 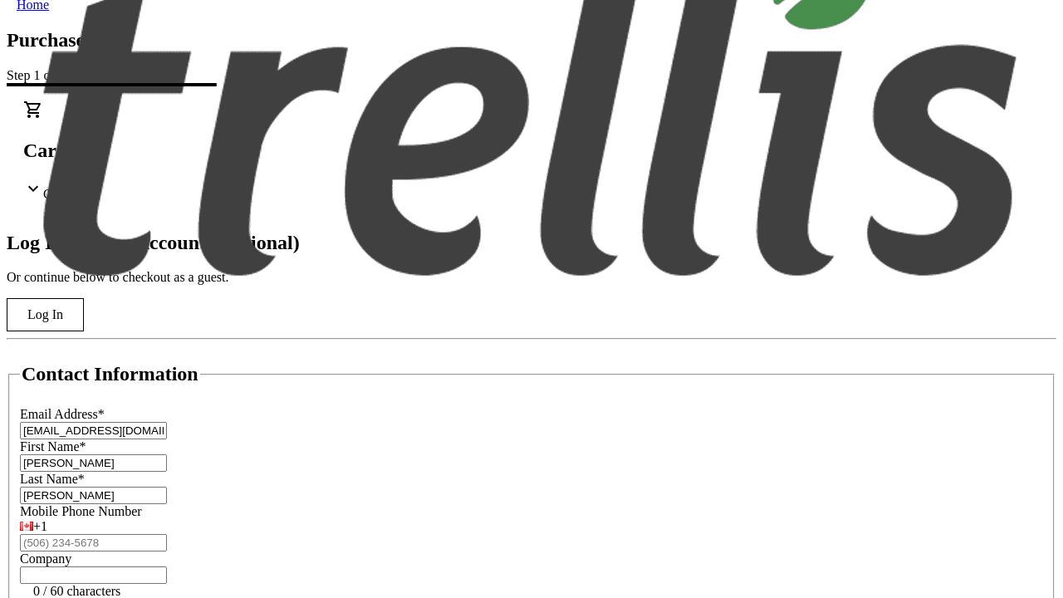 I want to click on label: Company, so click(x=46, y=558).